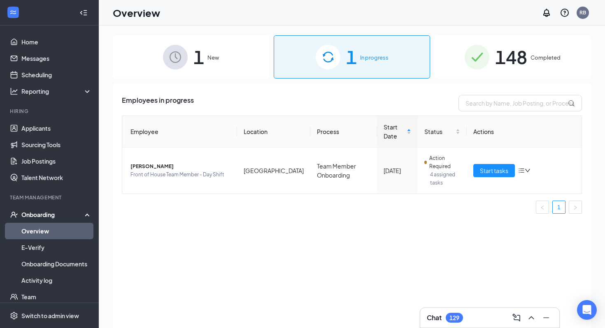 The image size is (605, 328). Describe the element at coordinates (344, 171) in the screenshot. I see `td: Team Member Onboarding` at that location.